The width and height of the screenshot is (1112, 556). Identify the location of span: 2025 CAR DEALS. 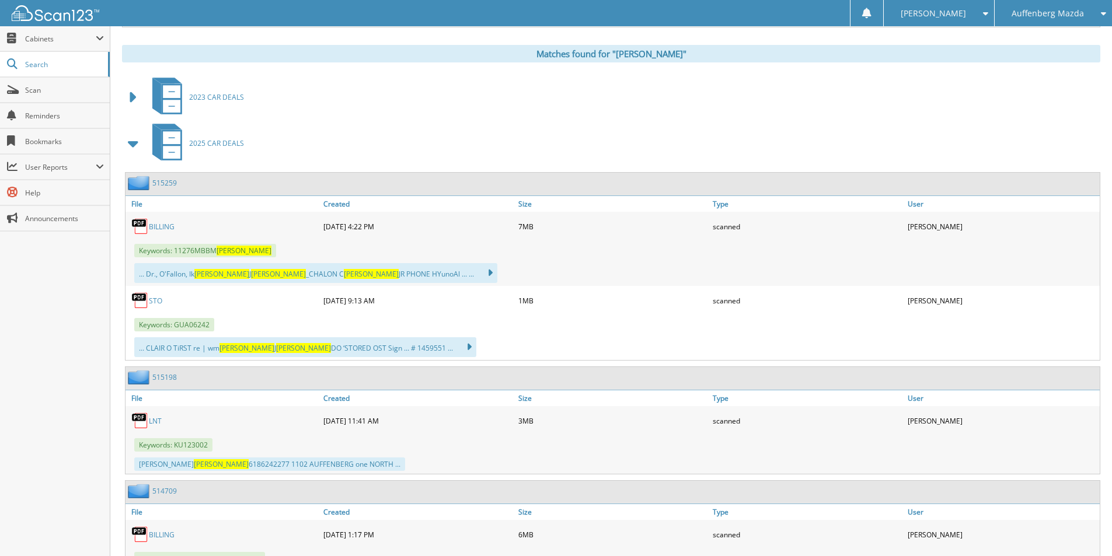
(217, 143).